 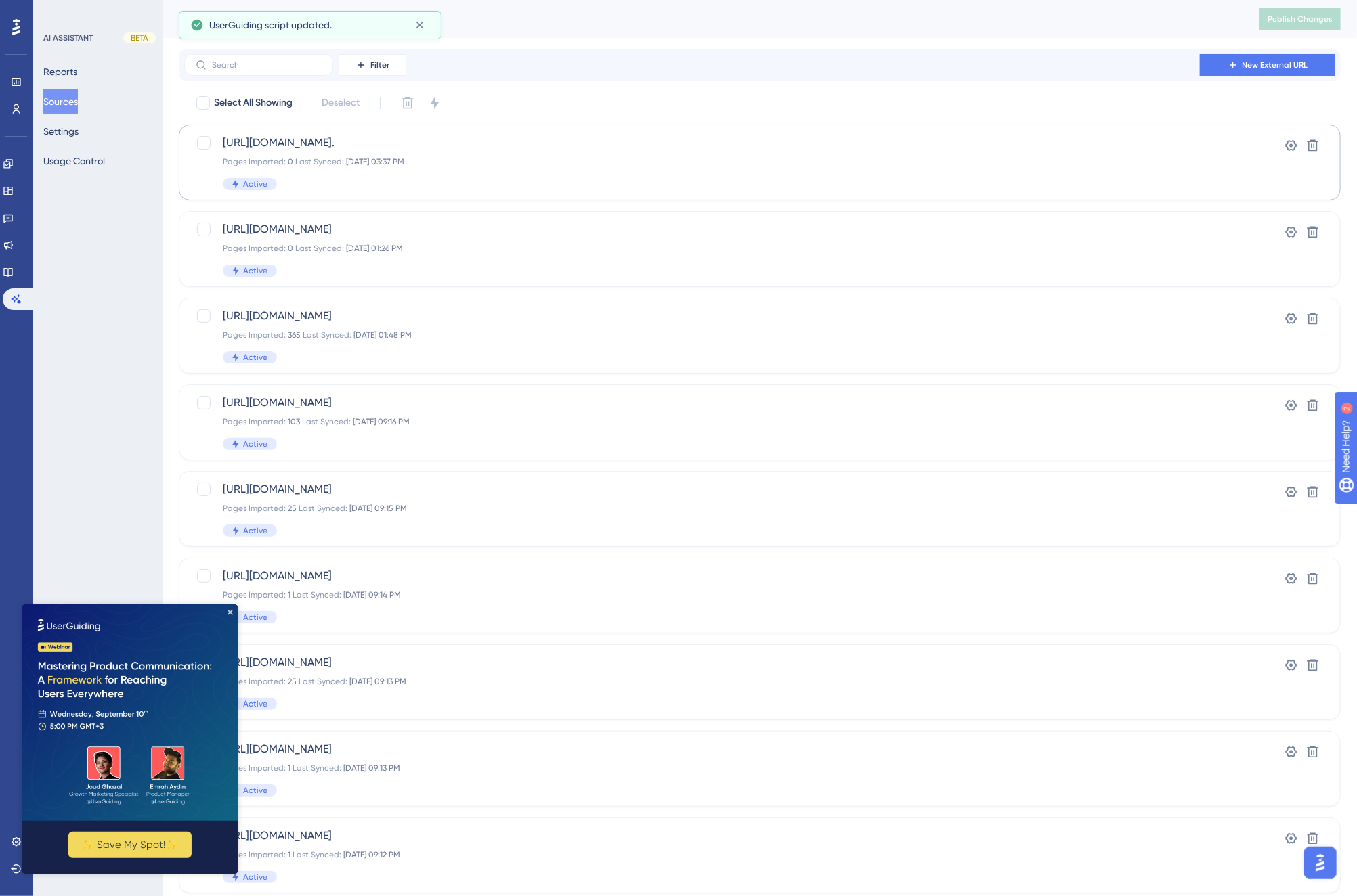 What do you see at coordinates (372, 65) in the screenshot?
I see `button: Filter` at bounding box center [372, 65].